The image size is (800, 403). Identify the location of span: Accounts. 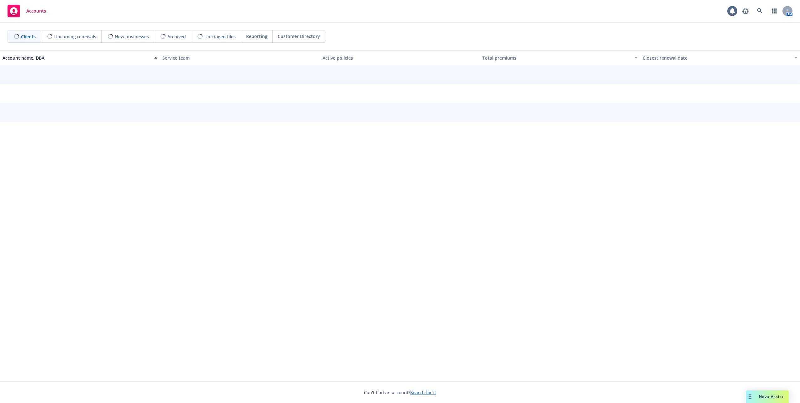
(36, 11).